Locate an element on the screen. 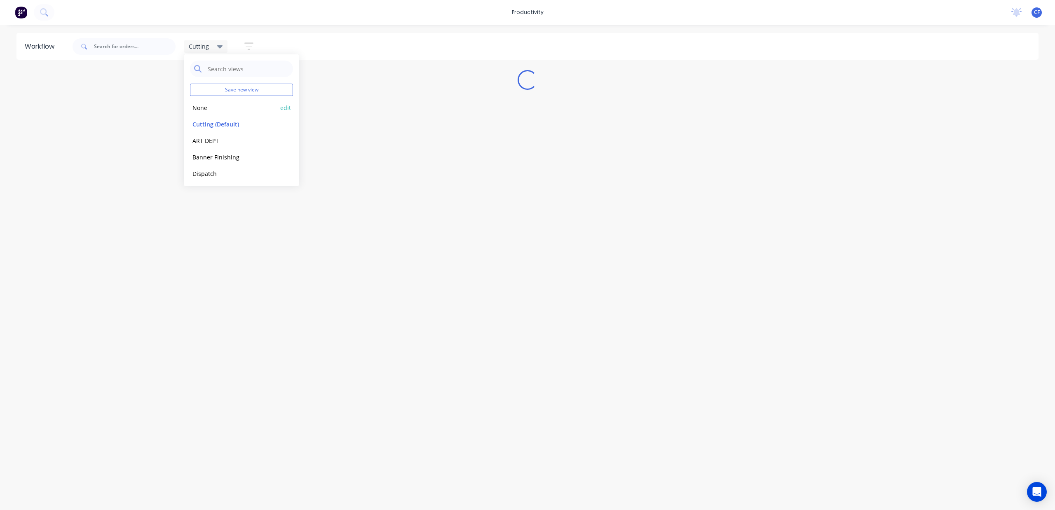 The width and height of the screenshot is (1055, 510). button: None is located at coordinates (234, 108).